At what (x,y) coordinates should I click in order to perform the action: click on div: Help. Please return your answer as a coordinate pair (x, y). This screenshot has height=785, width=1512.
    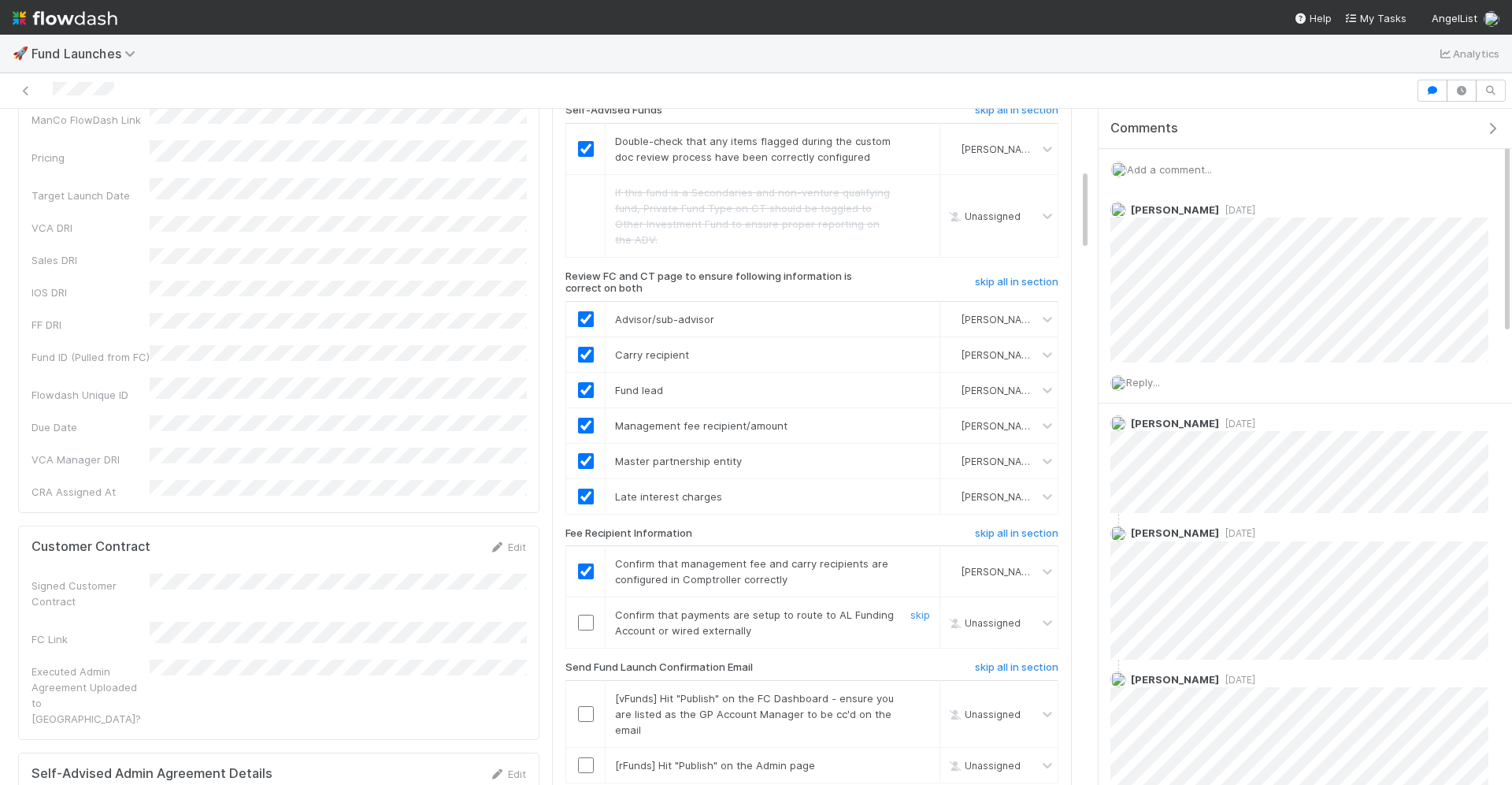
    Looking at the image, I should click on (1313, 18).